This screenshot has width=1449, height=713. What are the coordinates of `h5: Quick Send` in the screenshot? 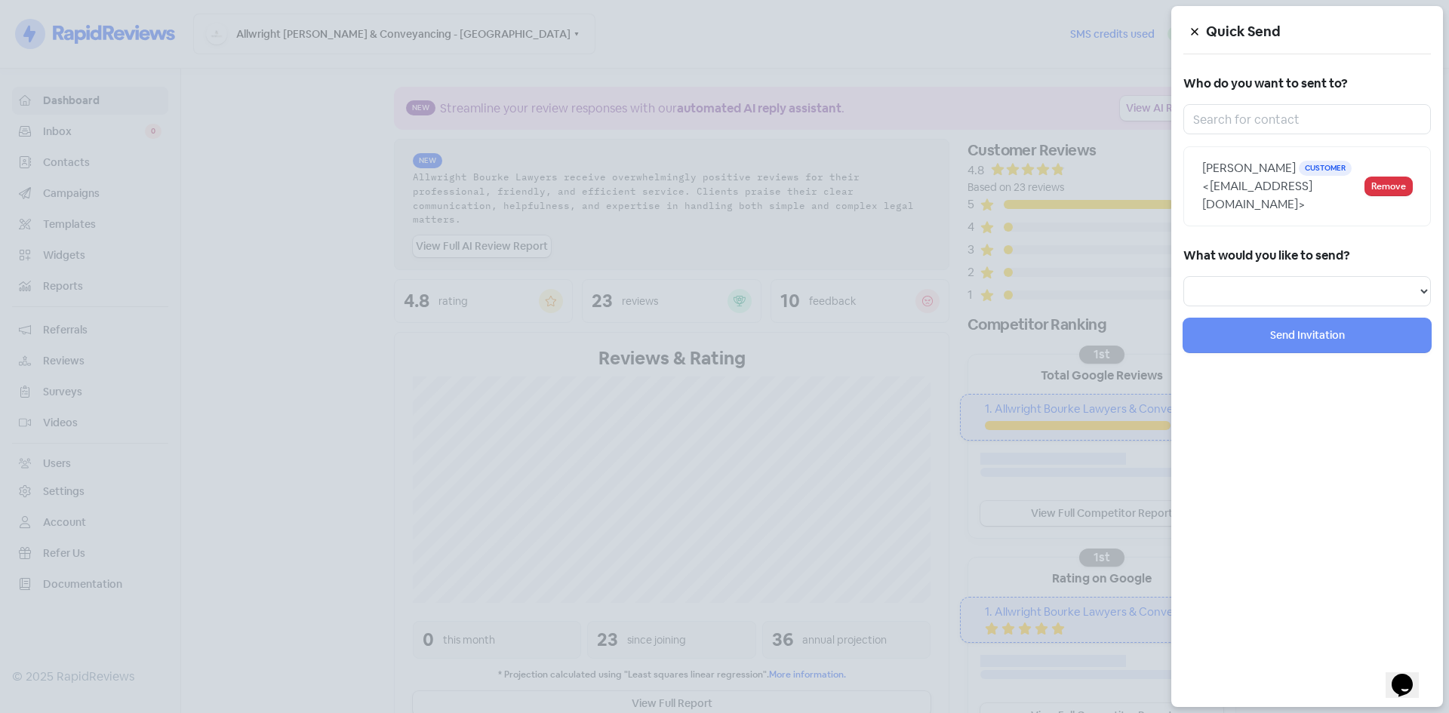 It's located at (1318, 32).